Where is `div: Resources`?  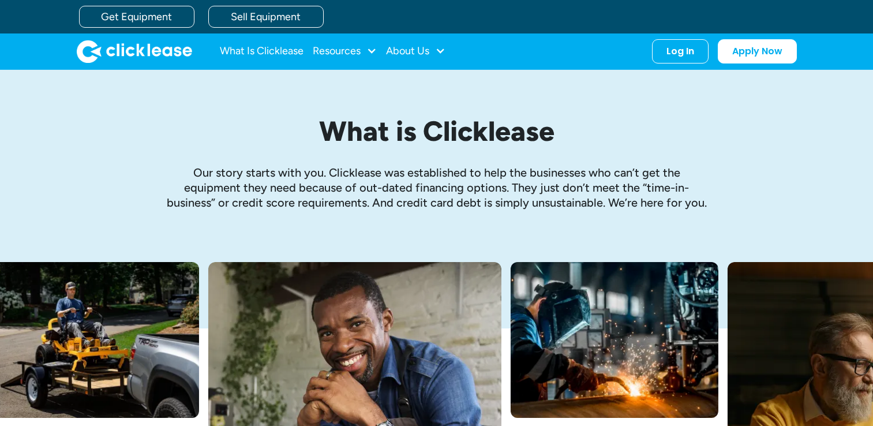 div: Resources is located at coordinates (345, 51).